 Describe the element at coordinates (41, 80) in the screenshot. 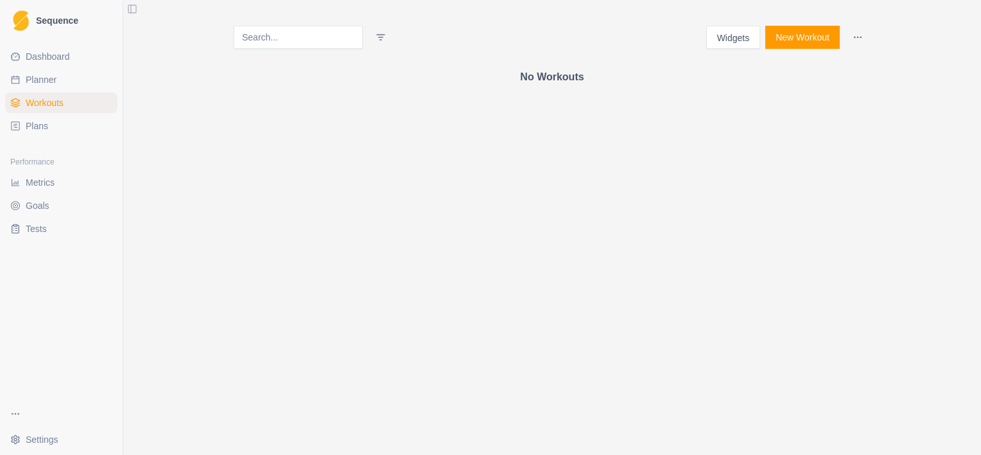

I see `span: Planner` at that location.